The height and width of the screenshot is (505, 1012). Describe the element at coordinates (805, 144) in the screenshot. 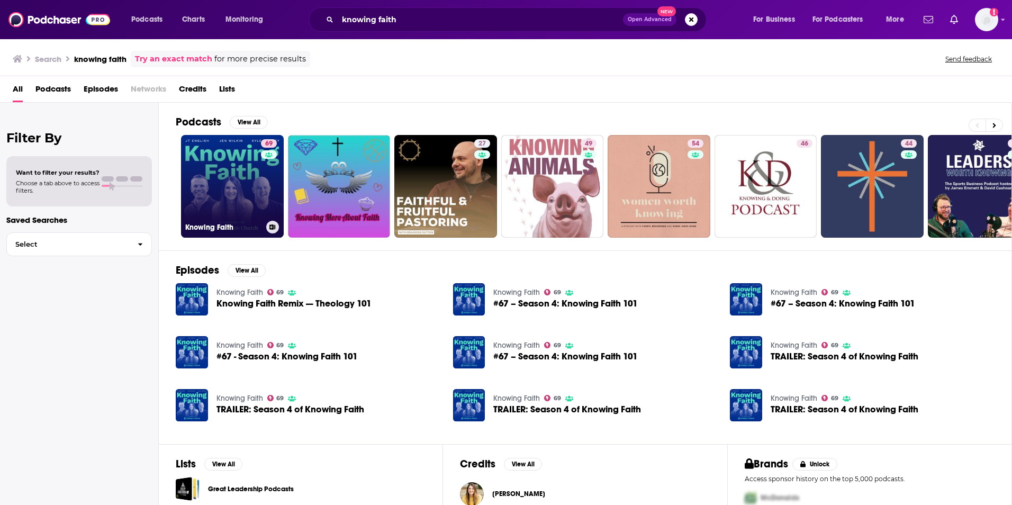

I see `span: 46` at that location.